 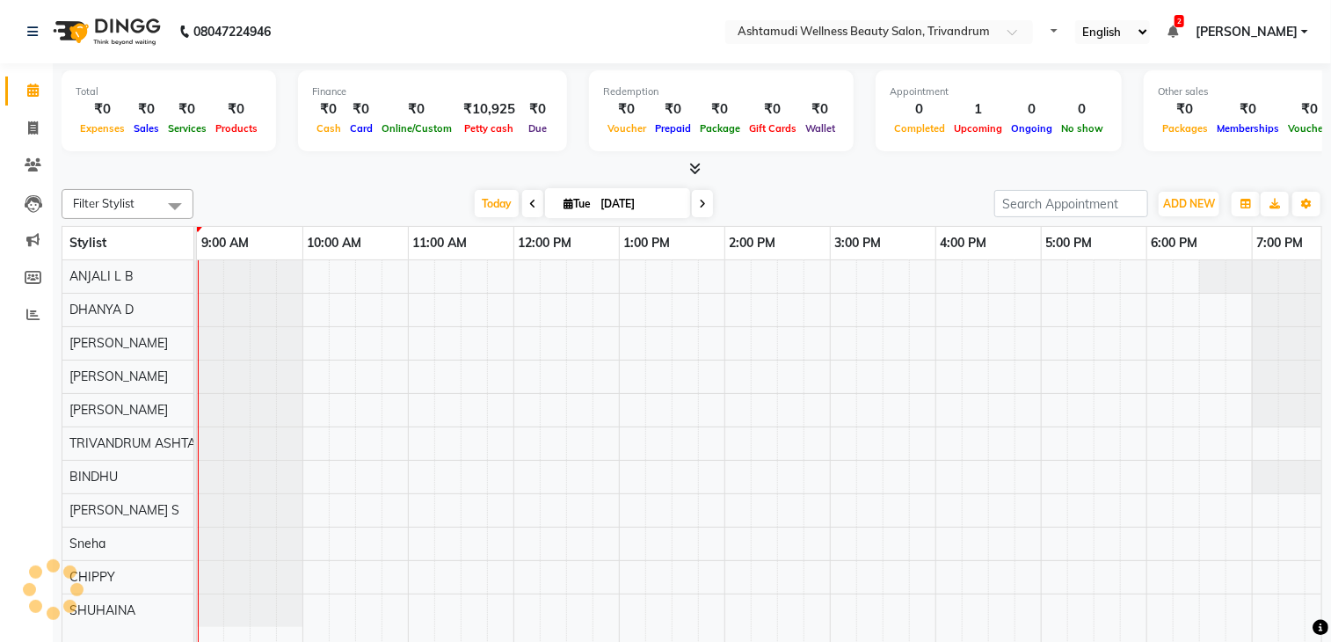 I want to click on span: Today, so click(x=497, y=203).